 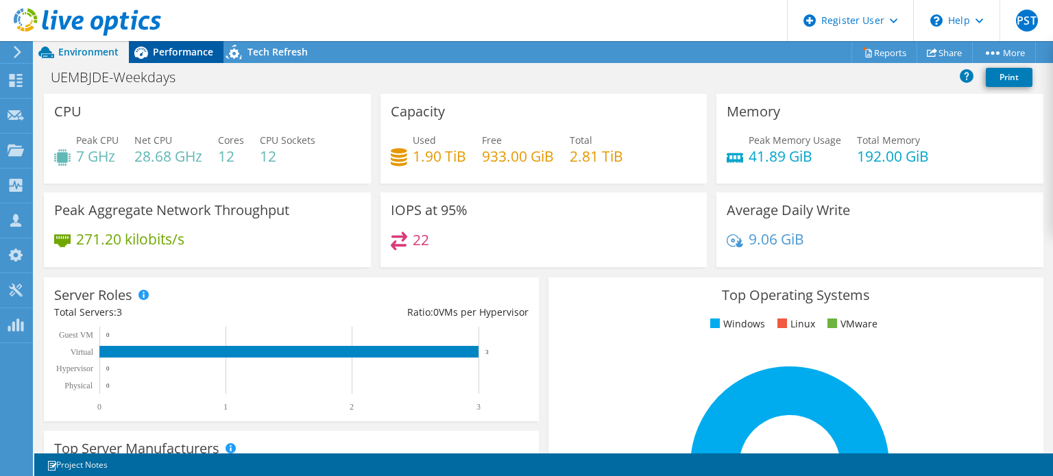 What do you see at coordinates (580, 140) in the screenshot?
I see `span: Total` at bounding box center [580, 140].